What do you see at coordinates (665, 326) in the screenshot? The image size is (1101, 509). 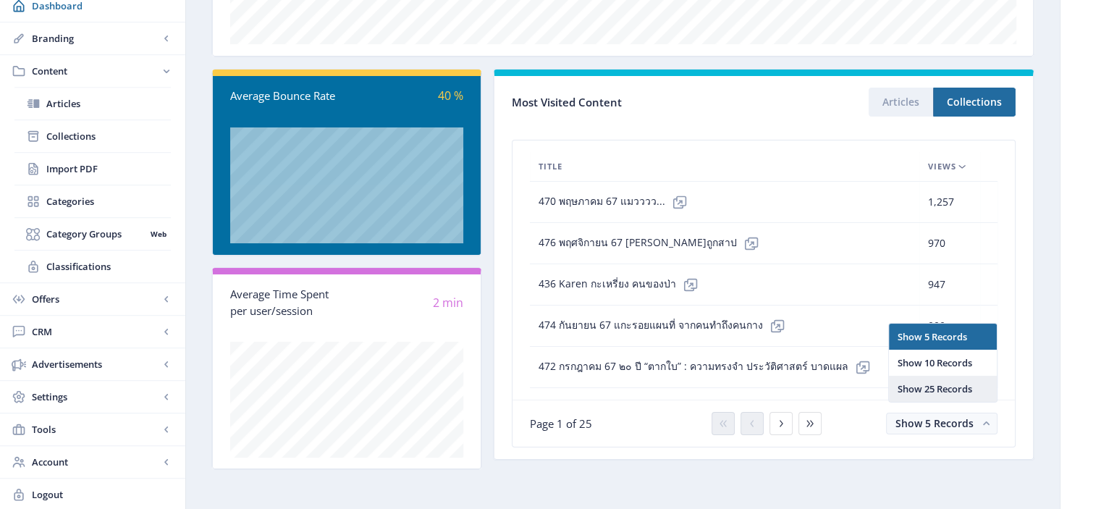 I see `span: 474 กันยายน 67 แกะรอยแผนที่ จากคนทำถึงคนกาง` at bounding box center [665, 326].